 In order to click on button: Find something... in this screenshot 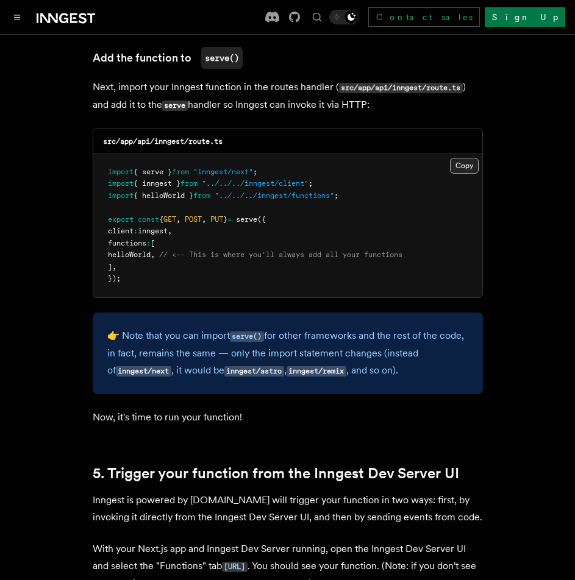, I will do `click(317, 17)`.